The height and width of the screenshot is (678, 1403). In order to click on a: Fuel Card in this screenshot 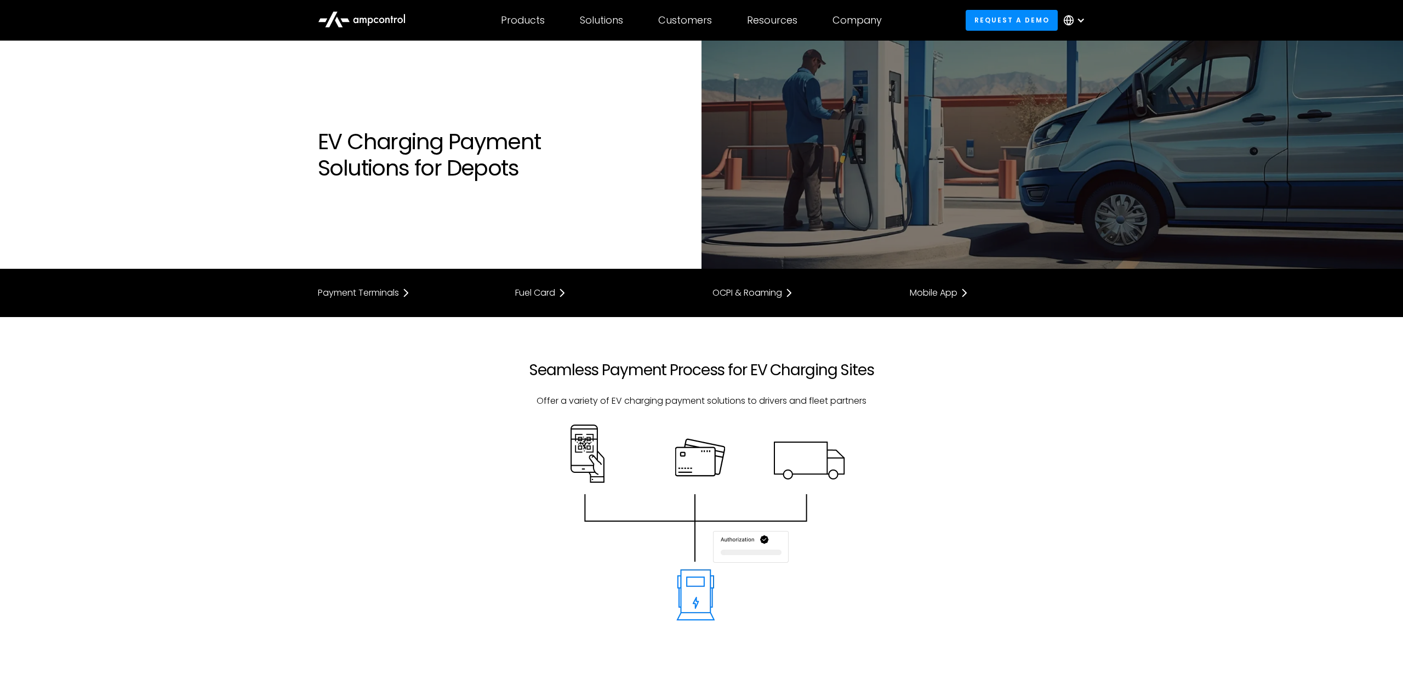, I will do `click(603, 293)`.